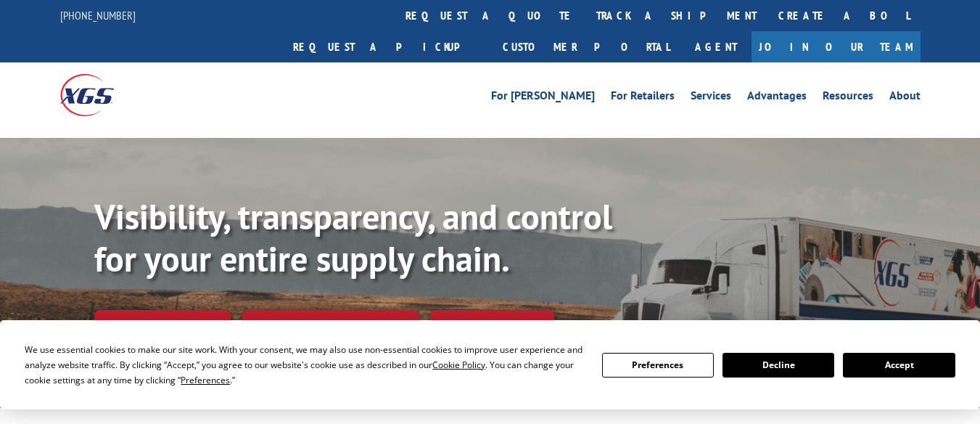 The height and width of the screenshot is (424, 980). I want to click on b: Visibility, transparency, and control for your entire supply chain., so click(353, 237).